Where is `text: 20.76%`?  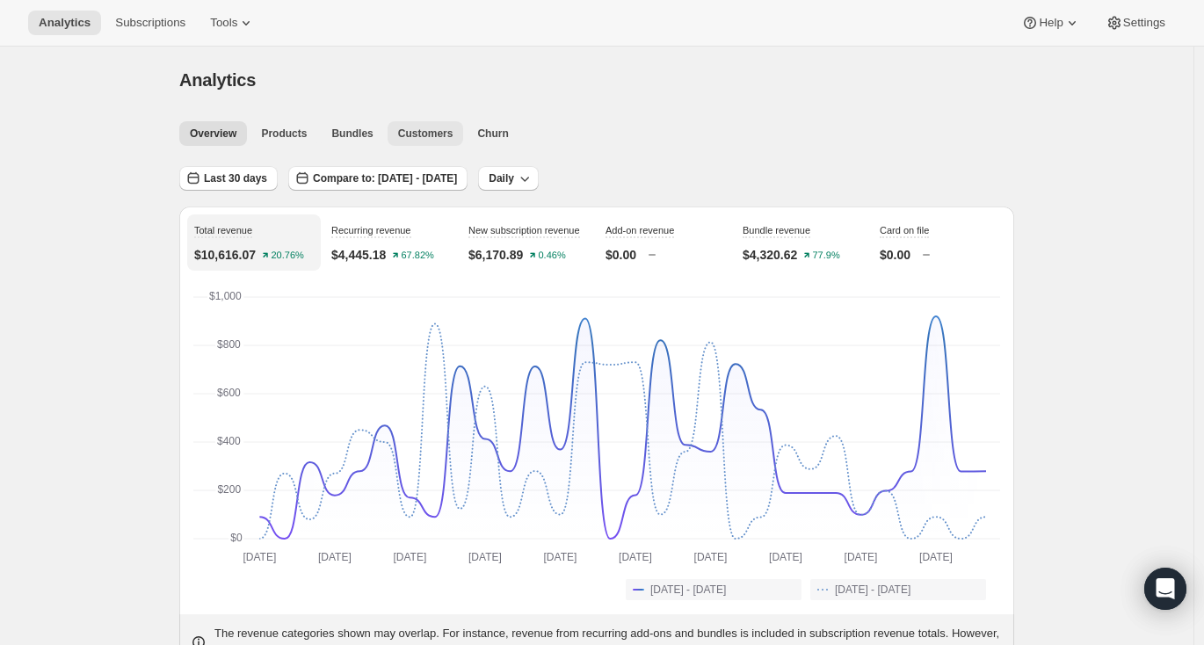 text: 20.76% is located at coordinates (288, 256).